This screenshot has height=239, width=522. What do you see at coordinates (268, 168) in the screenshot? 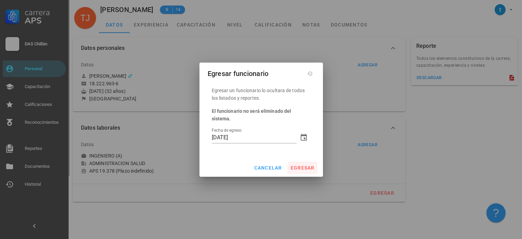
I see `button: cancelar` at bounding box center [268, 168].